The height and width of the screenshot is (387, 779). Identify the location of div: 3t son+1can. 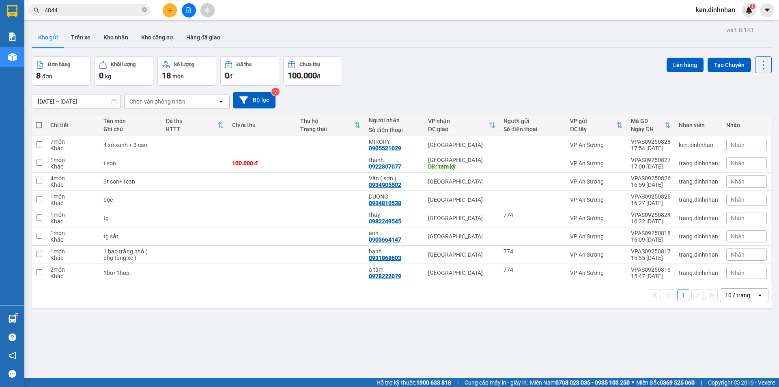
(130, 181).